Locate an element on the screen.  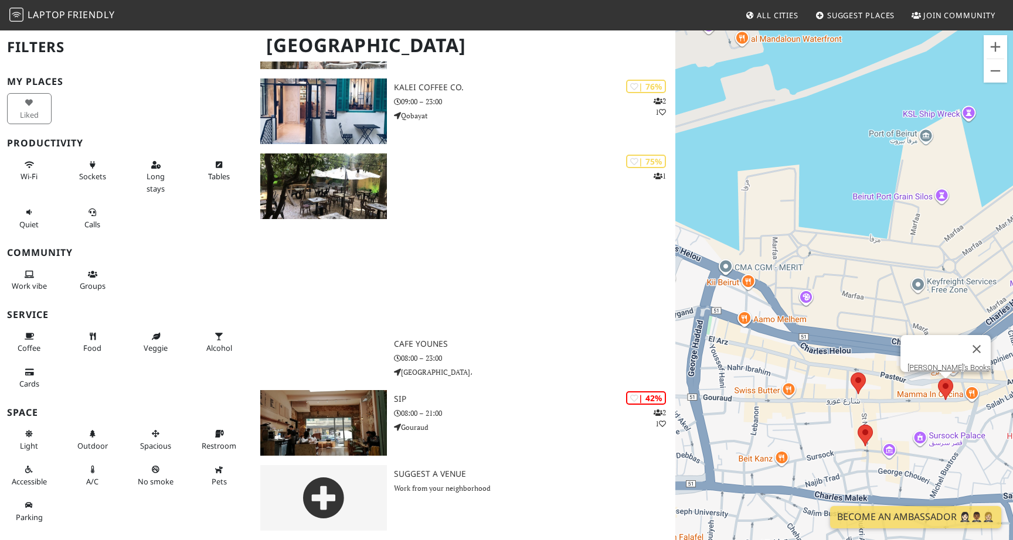
p: Qobayat is located at coordinates (534, 115).